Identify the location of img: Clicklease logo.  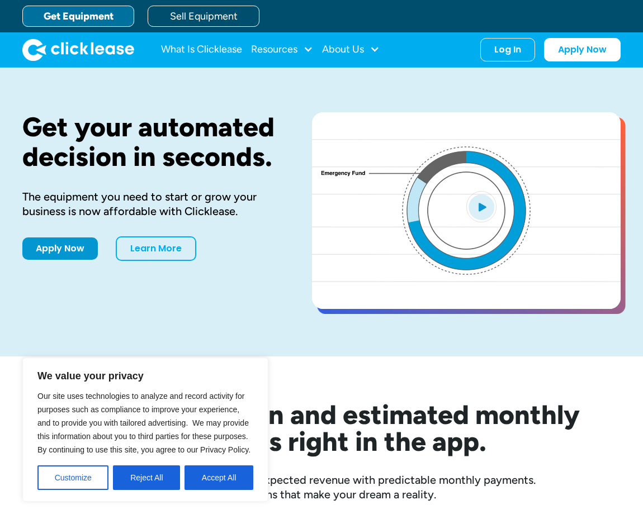
(78, 50).